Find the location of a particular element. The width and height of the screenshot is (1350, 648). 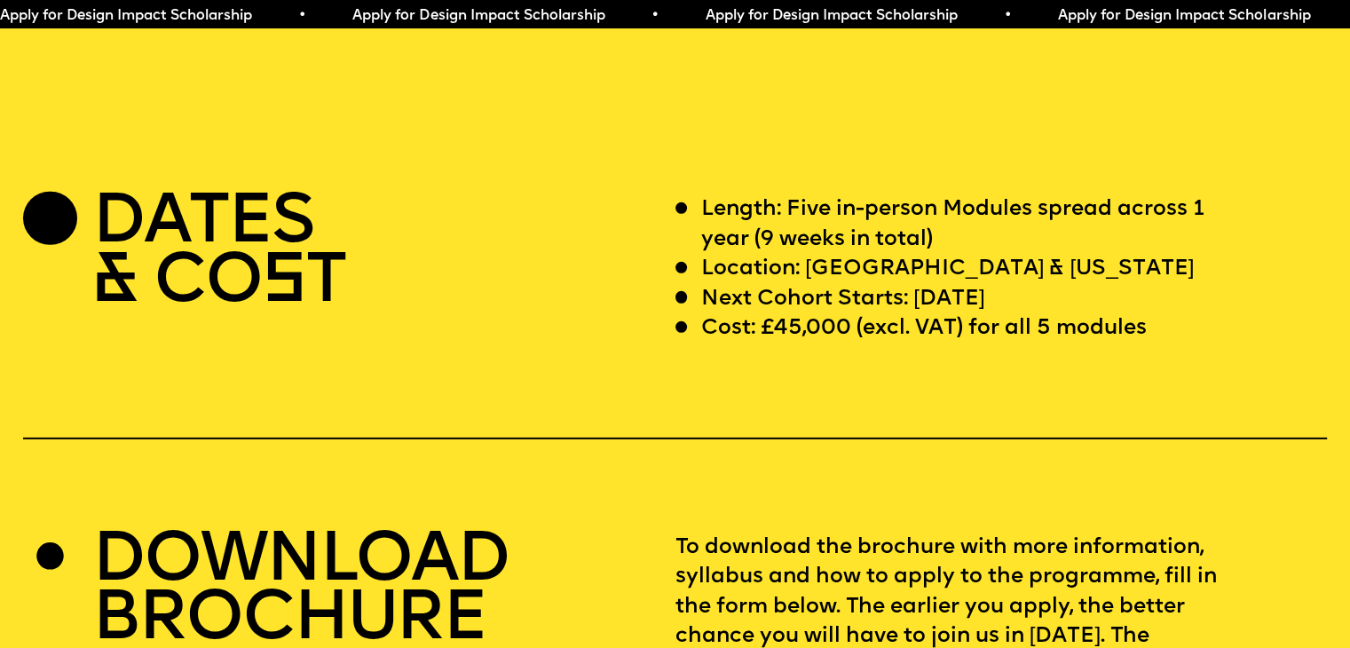

p: Cost: £45,000 (excl. VAT) for all 5 modules is located at coordinates (924, 328).